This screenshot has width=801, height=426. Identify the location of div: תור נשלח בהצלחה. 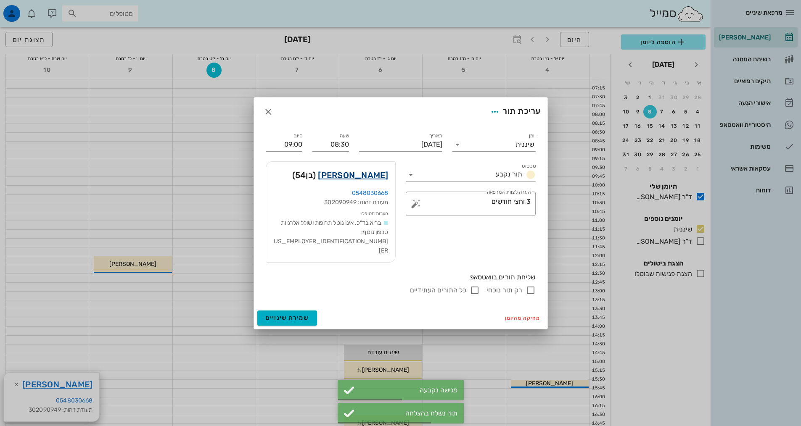
(408, 413).